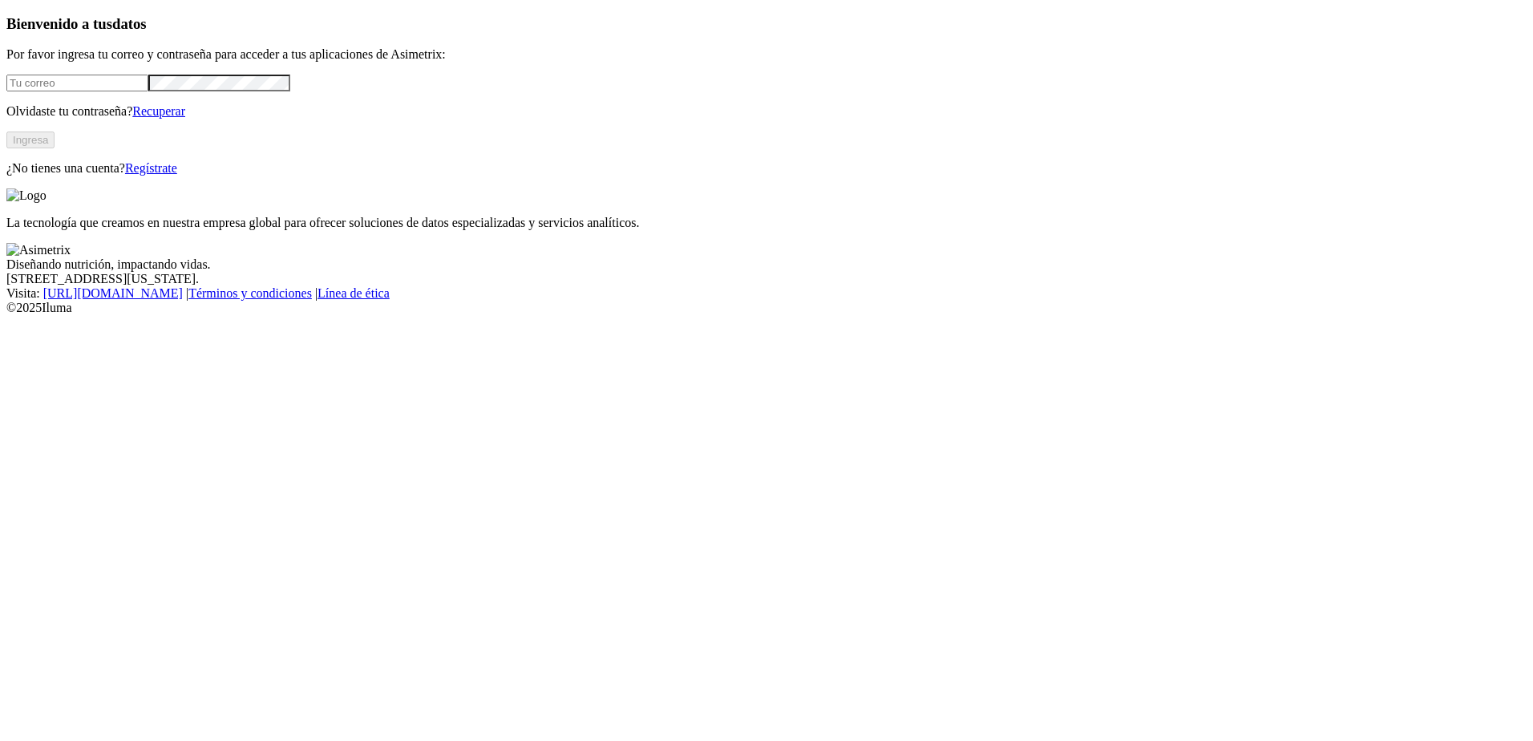  Describe the element at coordinates (38, 250) in the screenshot. I see `img: Asimetrix` at that location.